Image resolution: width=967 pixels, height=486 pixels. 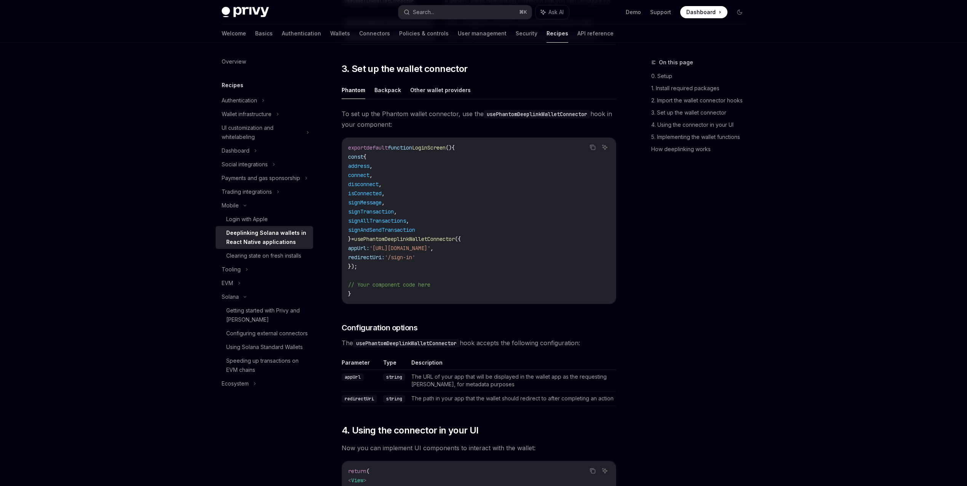 What do you see at coordinates (246, 114) in the screenshot?
I see `div: Wallet infrastructure` at bounding box center [246, 114].